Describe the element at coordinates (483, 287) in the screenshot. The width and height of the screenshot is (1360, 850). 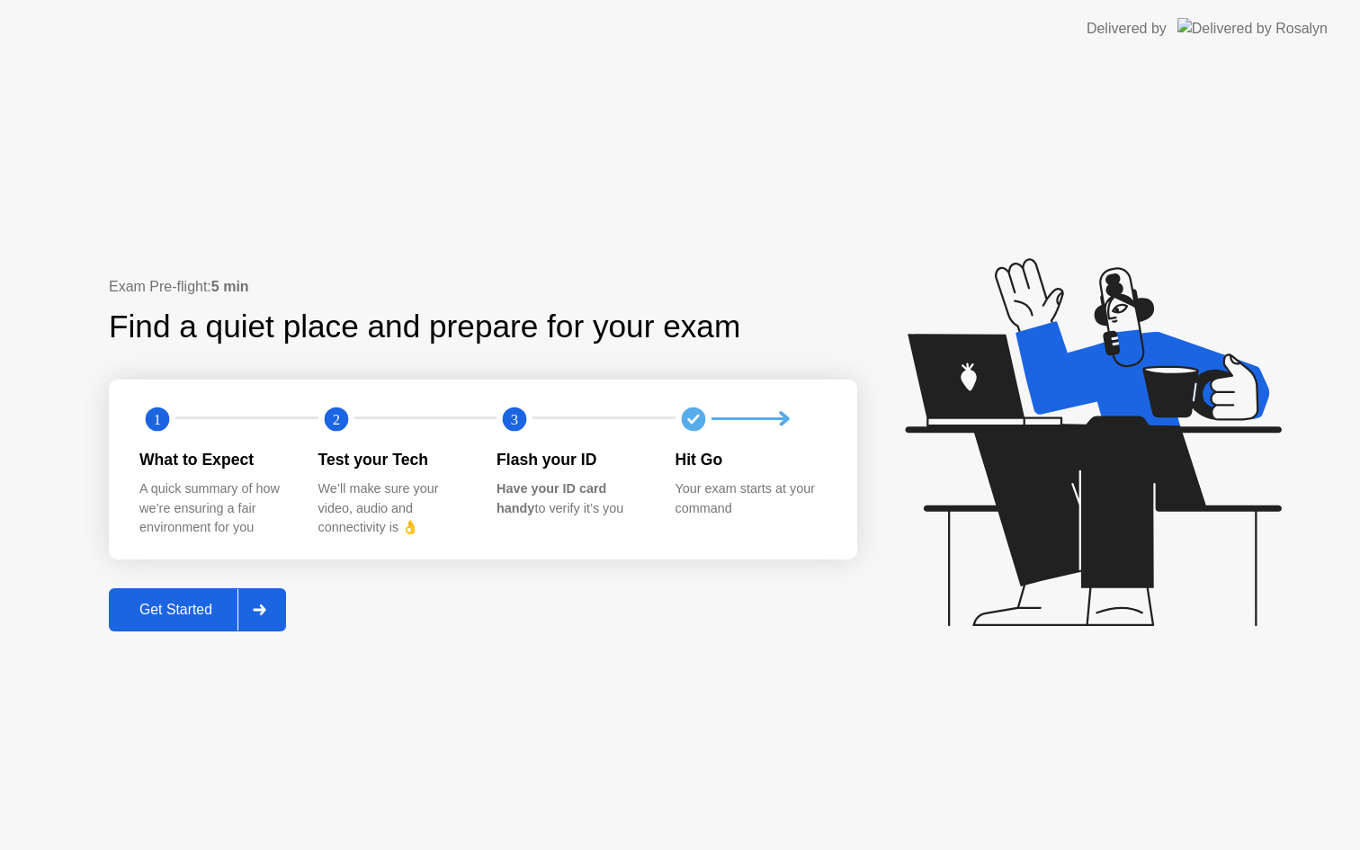
I see `div: Exam Pre-flight:` at that location.